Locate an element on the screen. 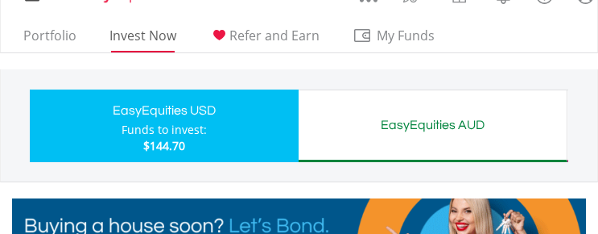 The height and width of the screenshot is (234, 598). span: My Funds is located at coordinates (405, 35).